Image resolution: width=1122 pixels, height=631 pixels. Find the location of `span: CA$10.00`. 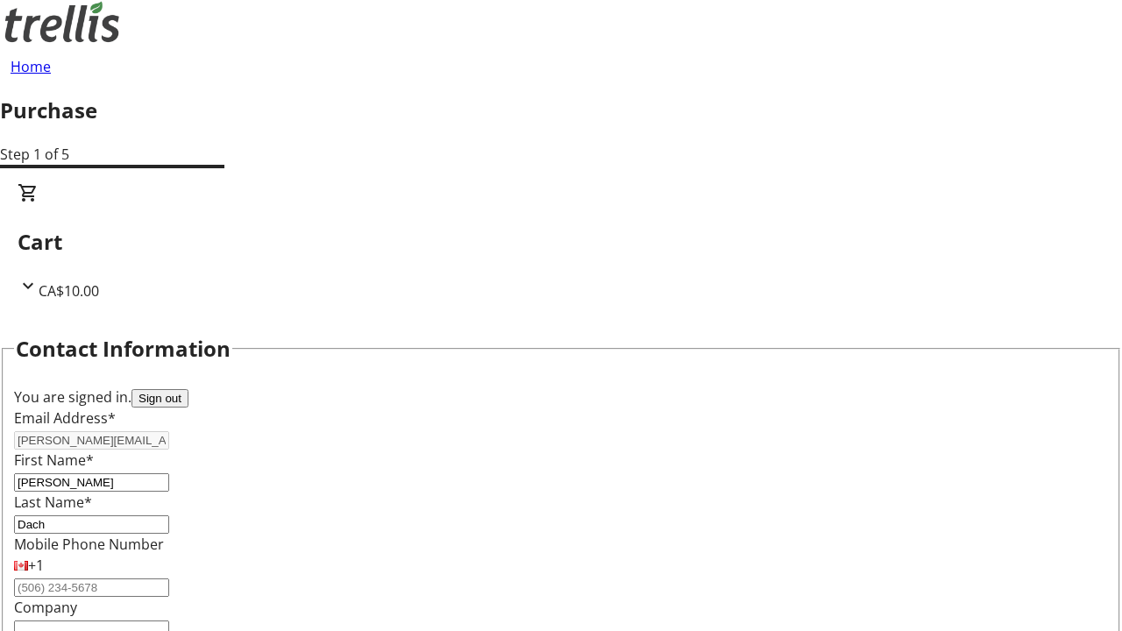

span: CA$10.00 is located at coordinates (68, 291).